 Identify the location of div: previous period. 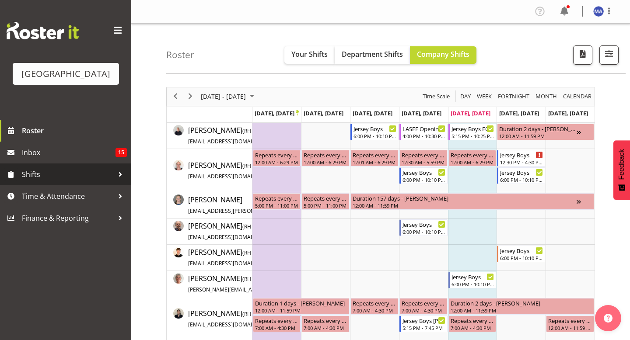
(175, 97).